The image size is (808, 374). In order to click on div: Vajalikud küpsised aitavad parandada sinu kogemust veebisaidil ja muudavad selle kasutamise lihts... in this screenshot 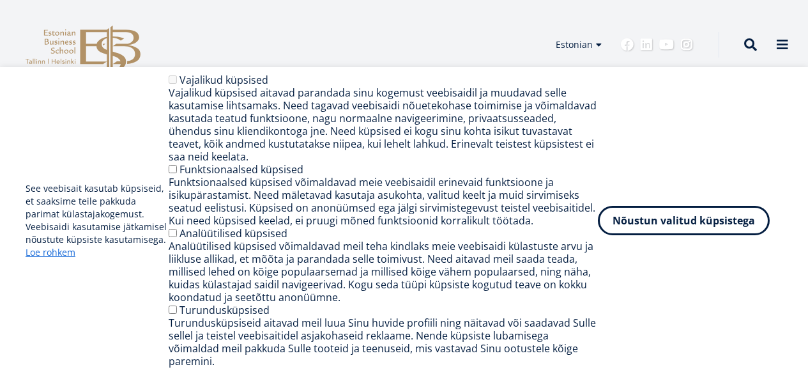, I will do `click(383, 125)`.